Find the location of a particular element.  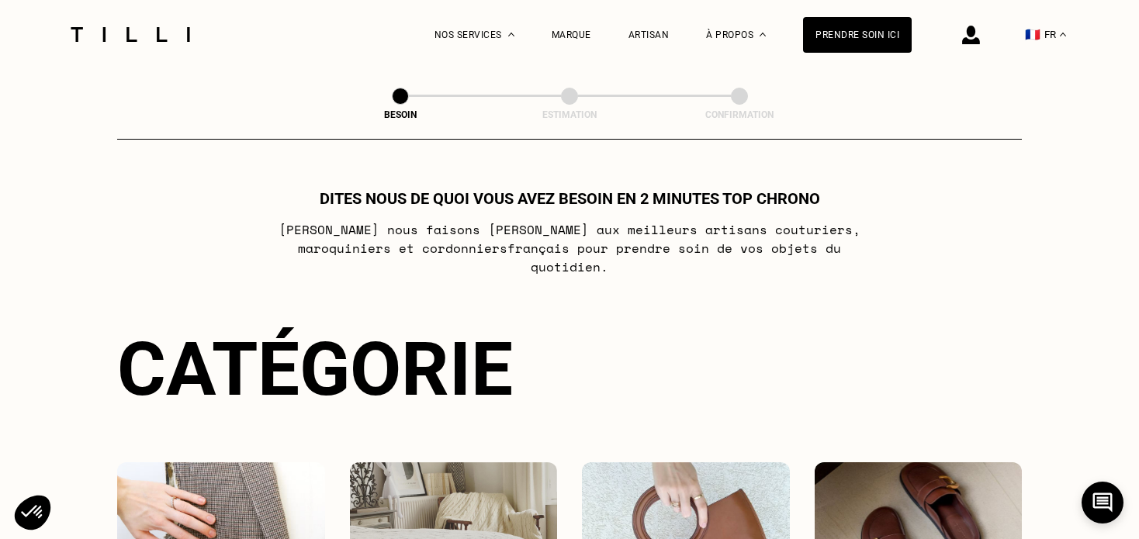

img: icône connexion is located at coordinates (971, 35).